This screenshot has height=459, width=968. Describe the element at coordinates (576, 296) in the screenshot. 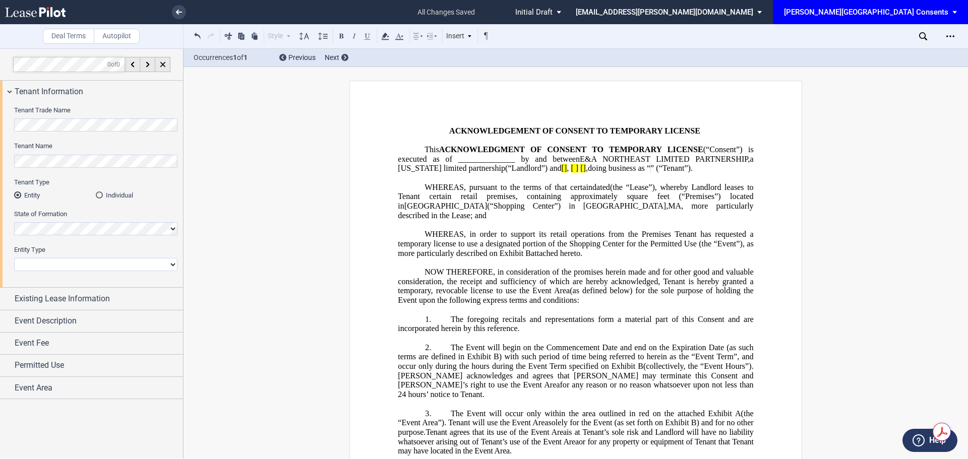

I see `span: (as defined below) for the sole purpose of holding the Event upon the following express terms and...` at that location.